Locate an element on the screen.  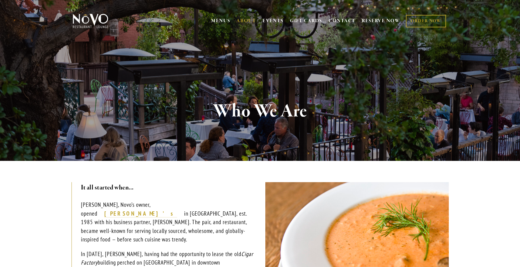
img: Novo Restaurant &amp; Lounge is located at coordinates (90, 21).